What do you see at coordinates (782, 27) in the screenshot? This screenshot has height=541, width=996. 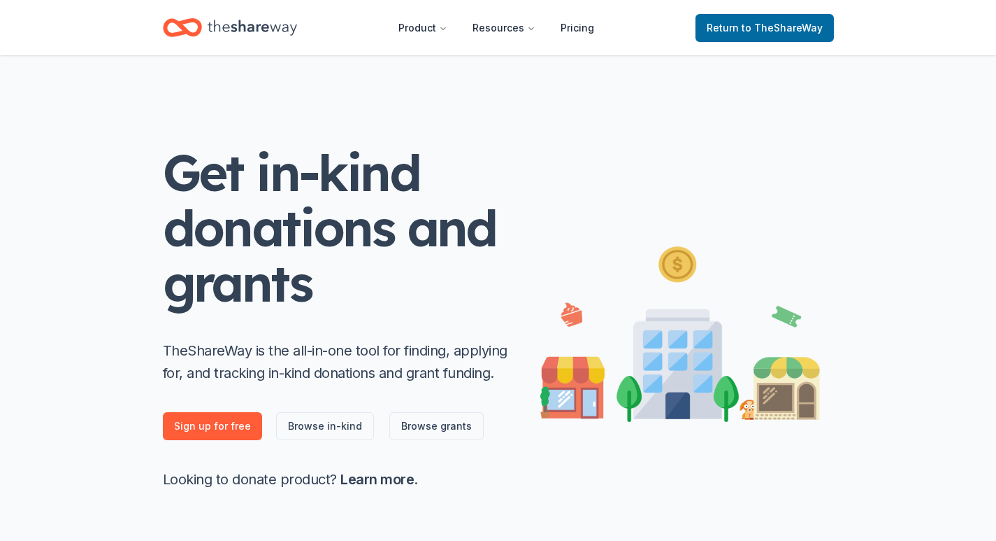 I see `span: to TheShareWay` at bounding box center [782, 27].